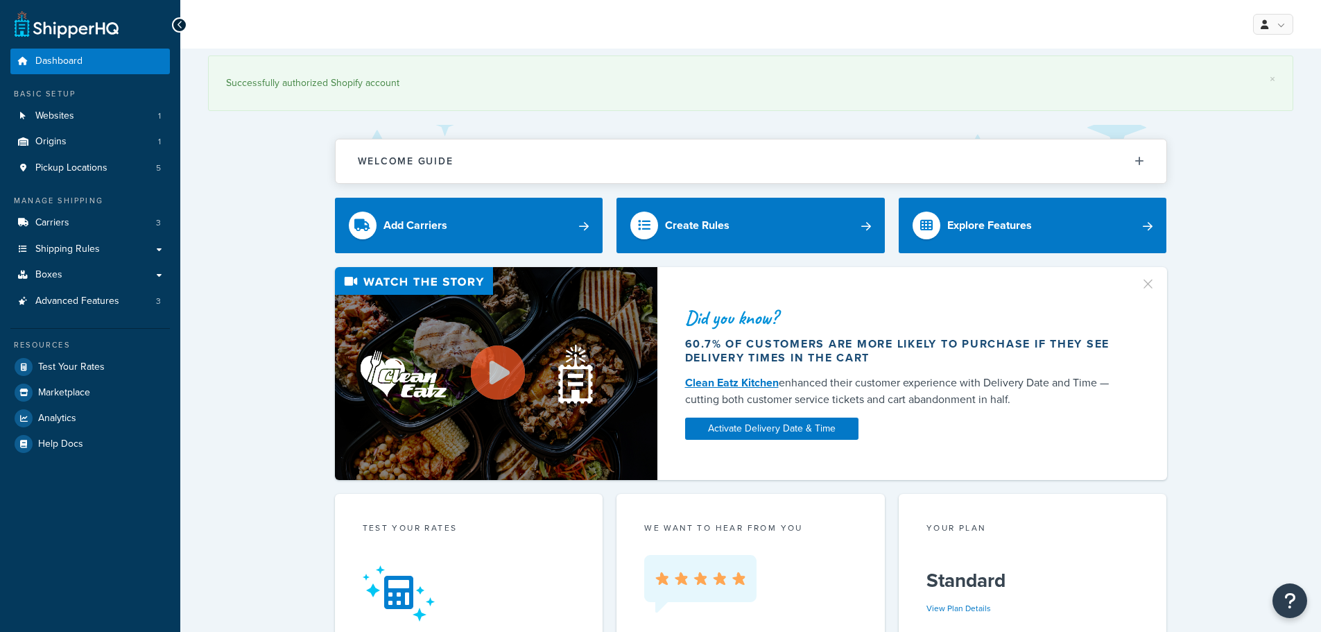 Image resolution: width=1321 pixels, height=632 pixels. I want to click on img: Video thumbnail, so click(496, 373).